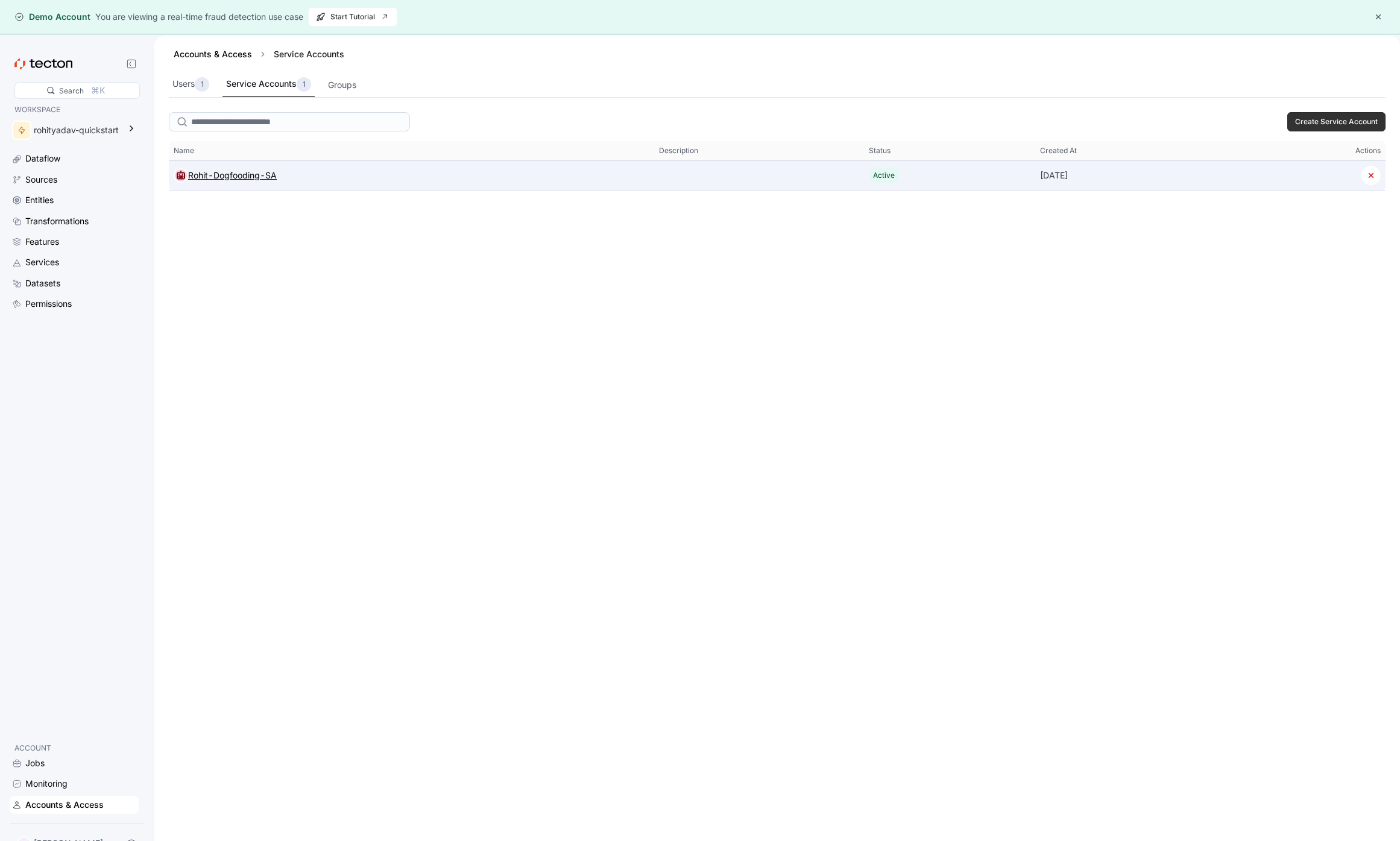 The image size is (1400, 841). I want to click on button: Create Service Account, so click(1336, 122).